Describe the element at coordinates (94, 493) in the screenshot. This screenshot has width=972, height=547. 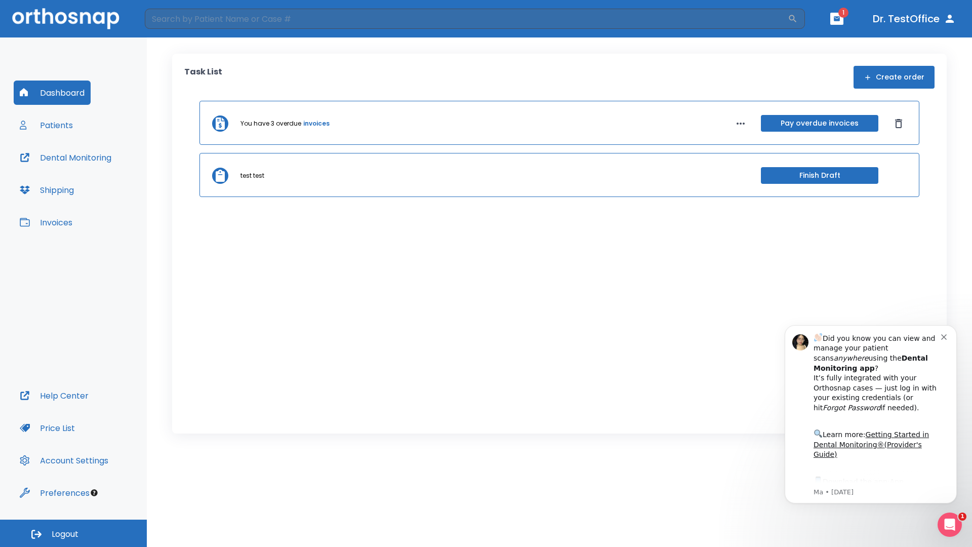
I see `div: Tooltip anchor` at that location.